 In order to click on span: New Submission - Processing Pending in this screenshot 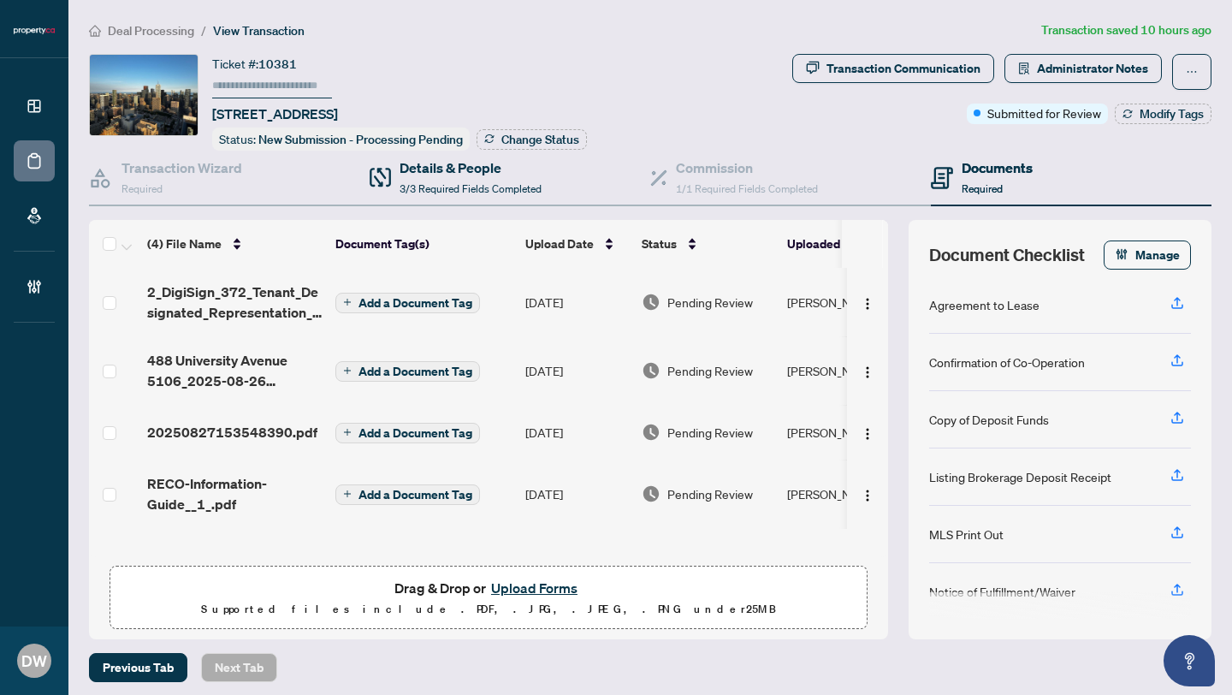, I will do `click(360, 139)`.